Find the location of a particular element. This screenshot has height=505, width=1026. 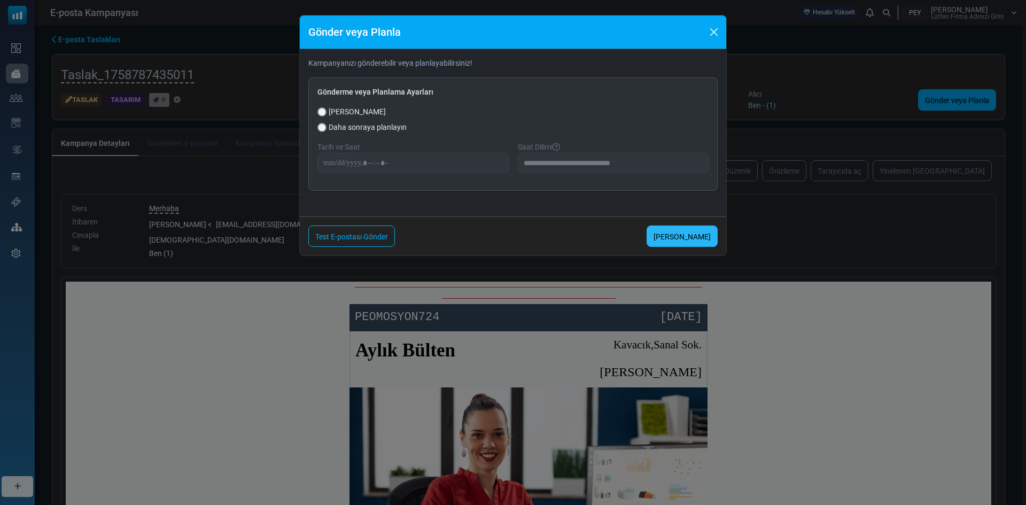

font: Gönderme veya Planlama Ayarları is located at coordinates (375, 92).